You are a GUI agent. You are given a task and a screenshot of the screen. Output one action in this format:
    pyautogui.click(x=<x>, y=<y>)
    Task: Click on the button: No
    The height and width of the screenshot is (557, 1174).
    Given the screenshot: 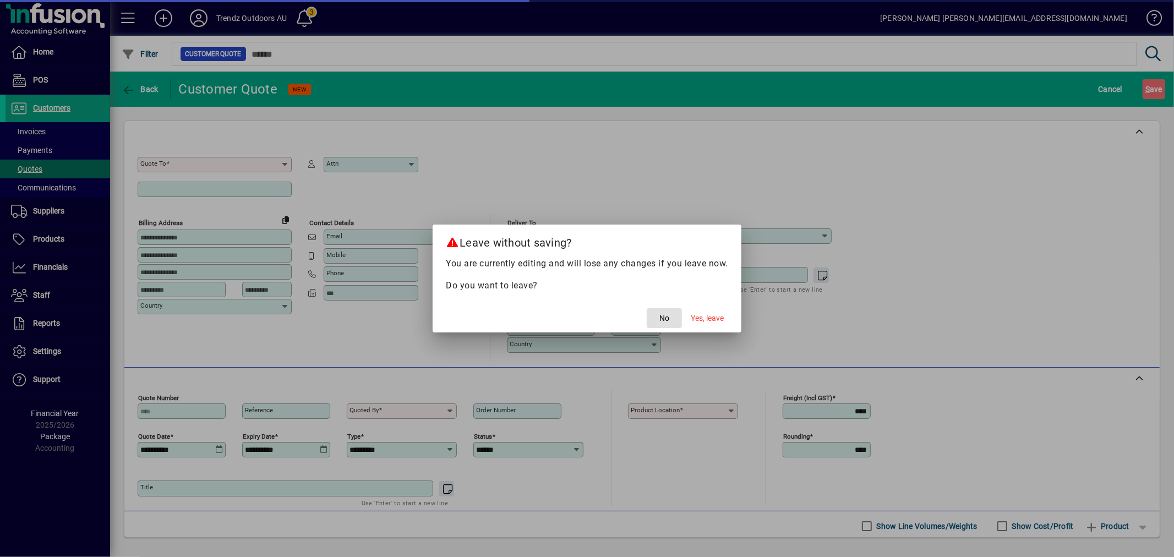 What is the action you would take?
    pyautogui.click(x=664, y=318)
    